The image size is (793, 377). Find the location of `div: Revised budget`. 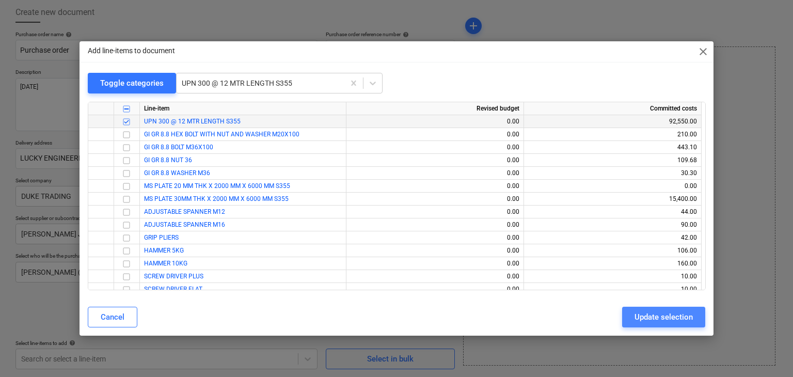

div: Revised budget is located at coordinates (435, 108).